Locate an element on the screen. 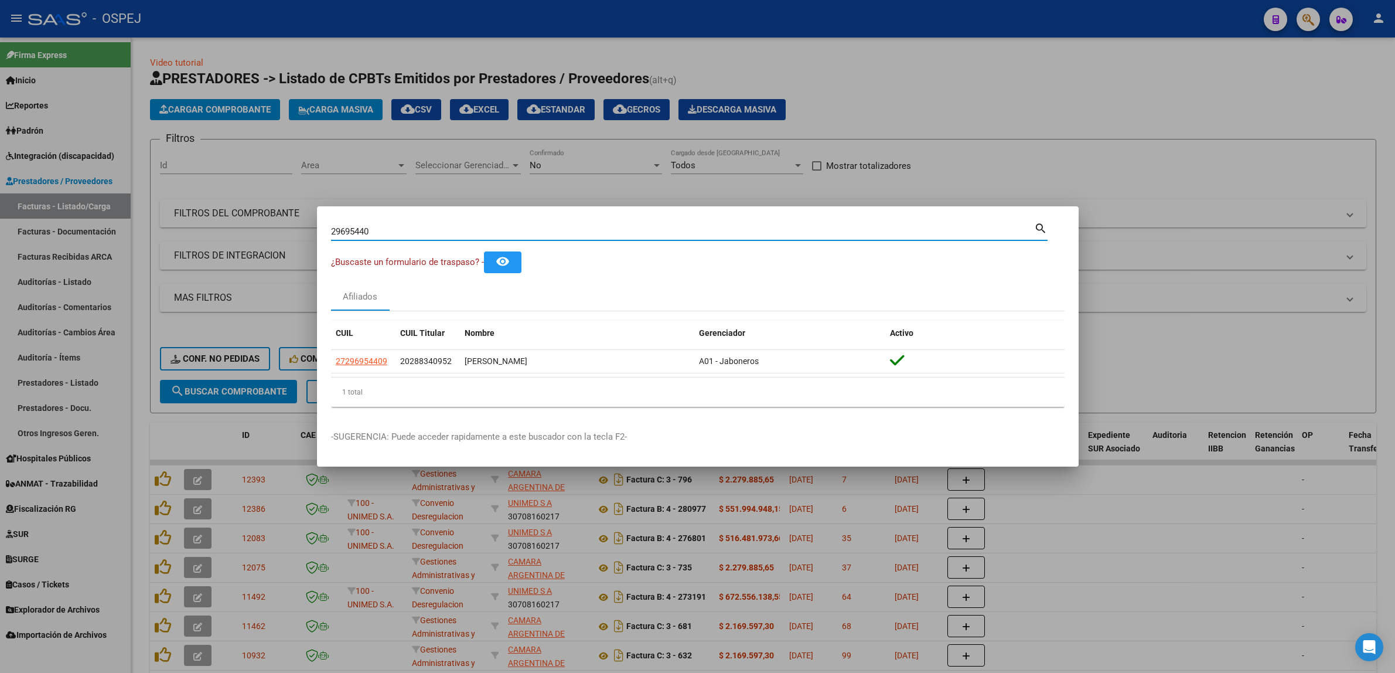 This screenshot has height=673, width=1395. datatable-header-cell: Gerenciador is located at coordinates (790, 333).